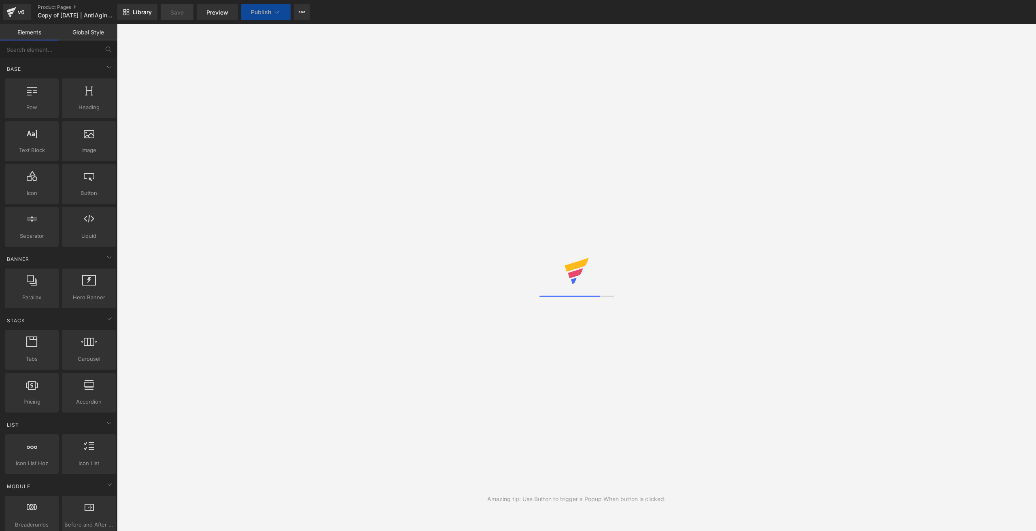 The image size is (1036, 531). I want to click on button: Publish, so click(266, 12).